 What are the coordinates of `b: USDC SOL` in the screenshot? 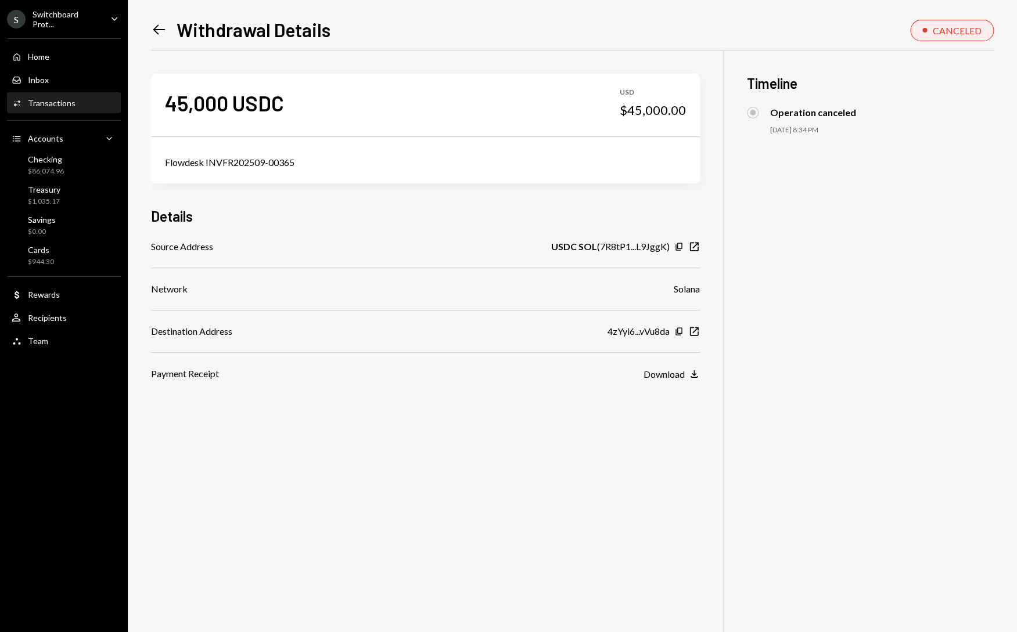 It's located at (574, 247).